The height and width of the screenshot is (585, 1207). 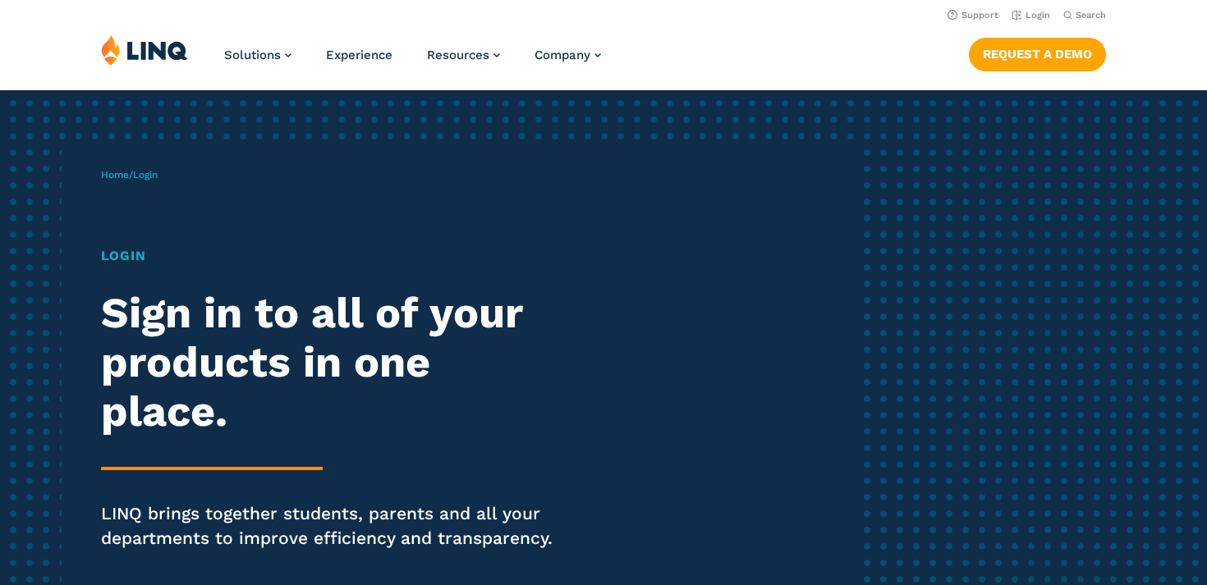 I want to click on p: LINQ brings together students, parents and all your departments to improve efficiency and transpa..., so click(x=333, y=526).